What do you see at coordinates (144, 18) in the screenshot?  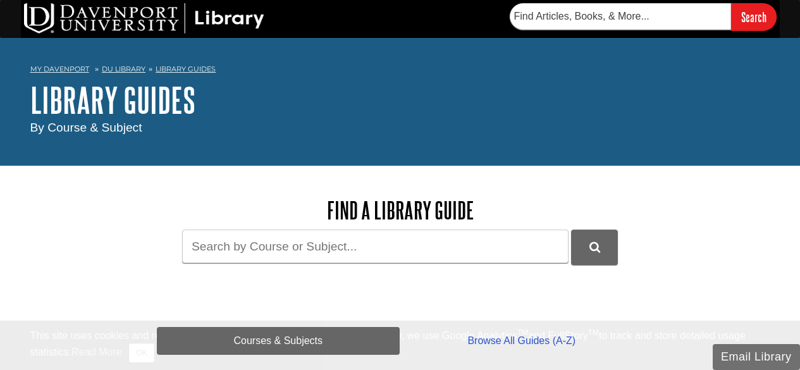 I see `img: DU Library` at bounding box center [144, 18].